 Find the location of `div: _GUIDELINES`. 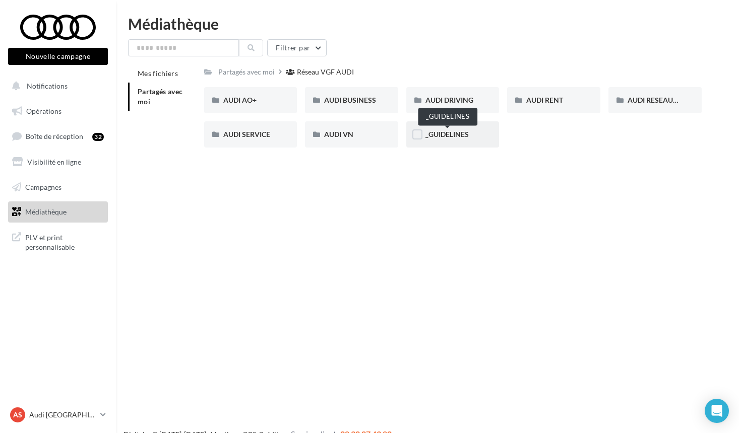

div: _GUIDELINES is located at coordinates (447, 116).